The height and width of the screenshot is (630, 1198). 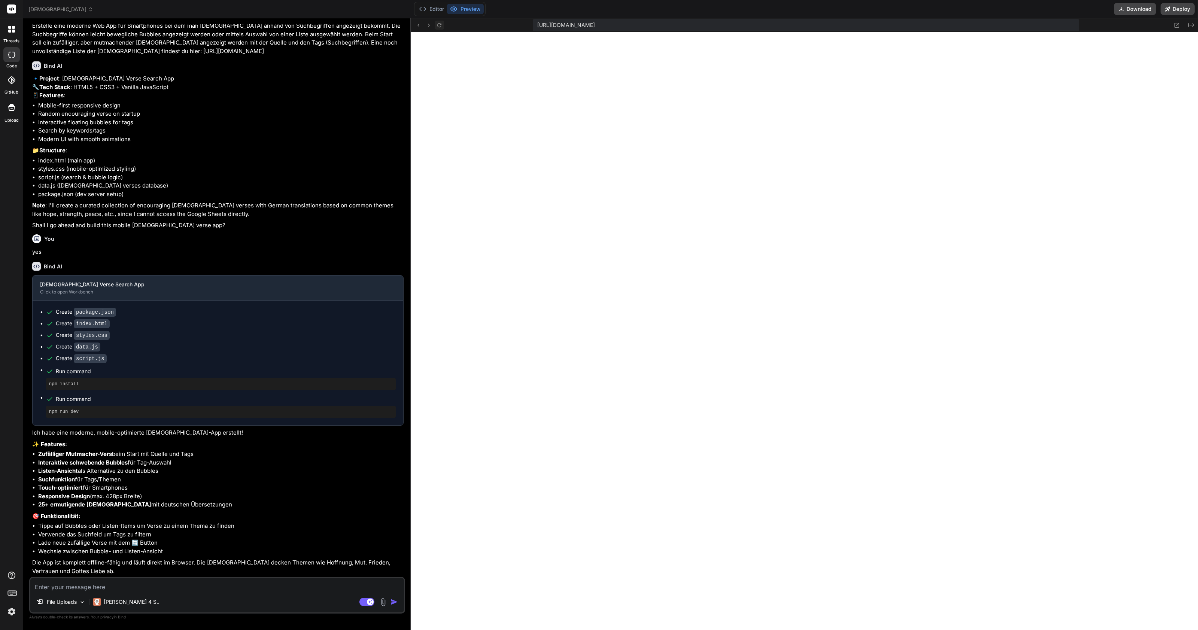 I want to click on label: Upload, so click(x=12, y=120).